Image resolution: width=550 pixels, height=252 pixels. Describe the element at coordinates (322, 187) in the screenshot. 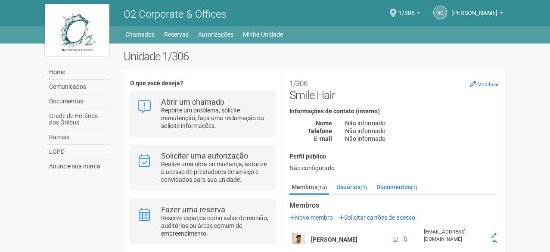

I see `small: (15)` at that location.